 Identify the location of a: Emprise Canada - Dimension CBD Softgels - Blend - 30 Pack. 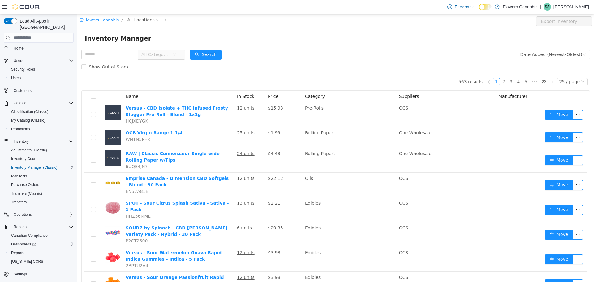
(100, 167).